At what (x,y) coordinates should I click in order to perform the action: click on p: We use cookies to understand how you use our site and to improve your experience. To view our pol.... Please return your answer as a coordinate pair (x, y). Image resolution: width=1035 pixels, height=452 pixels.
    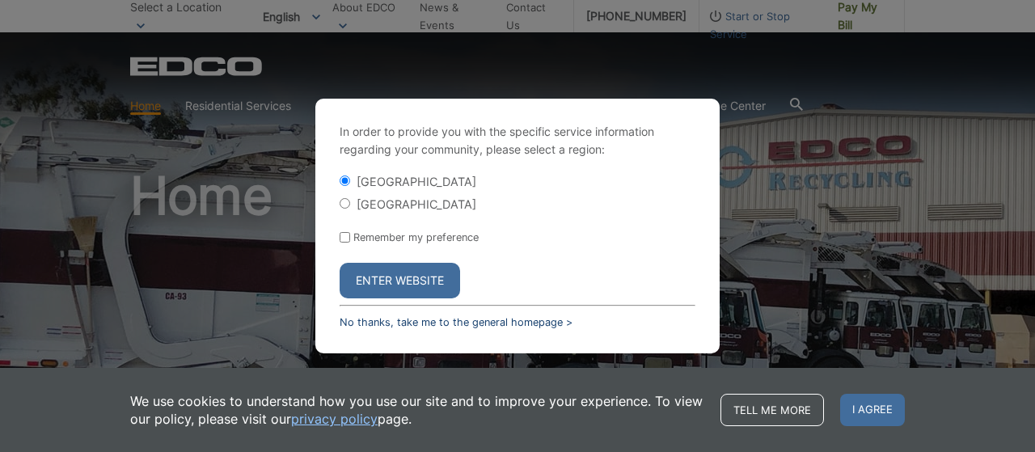
    Looking at the image, I should click on (417, 410).